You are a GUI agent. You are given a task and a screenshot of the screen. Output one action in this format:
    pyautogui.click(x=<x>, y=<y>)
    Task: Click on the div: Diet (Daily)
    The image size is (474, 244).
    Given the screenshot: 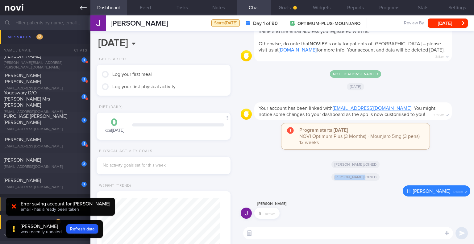 What is the action you would take?
    pyautogui.click(x=110, y=107)
    